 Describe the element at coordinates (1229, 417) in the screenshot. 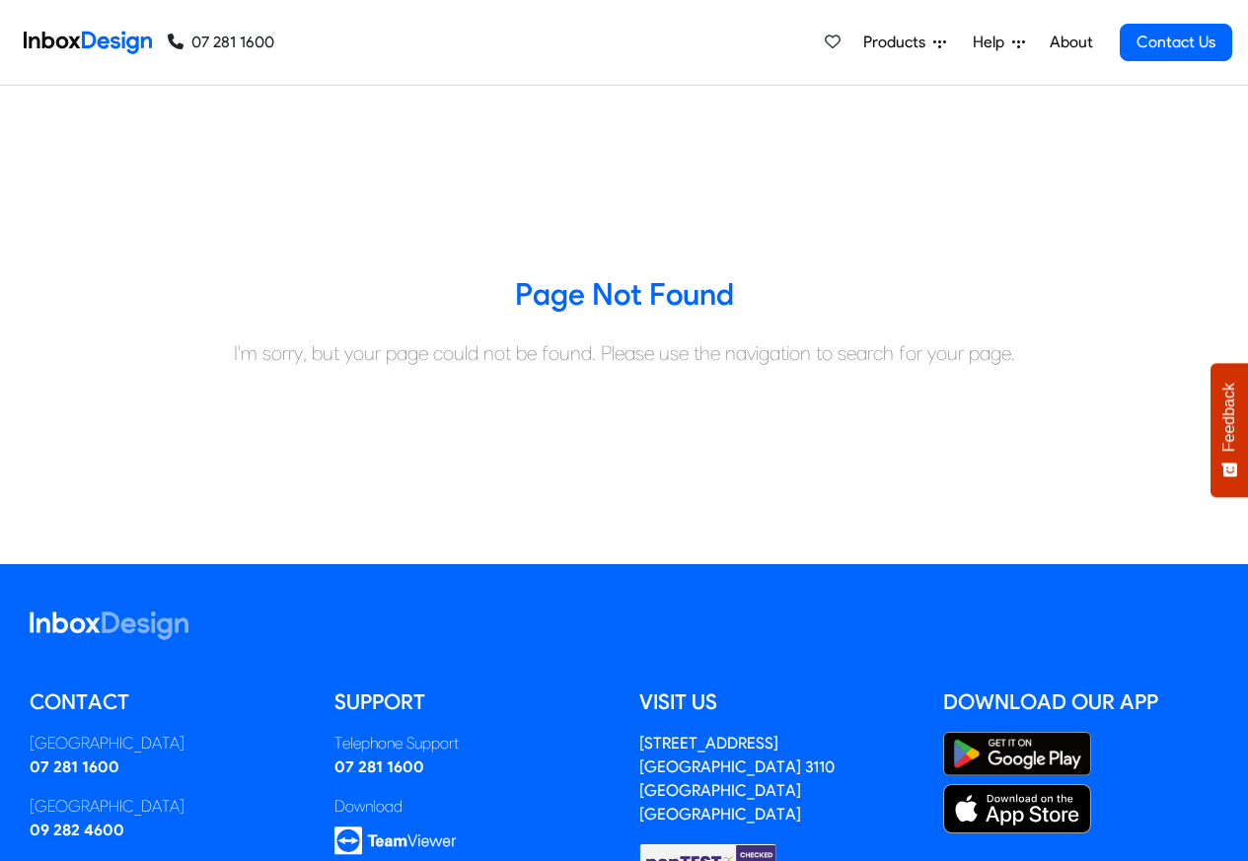

I see `span: Feedback` at that location.